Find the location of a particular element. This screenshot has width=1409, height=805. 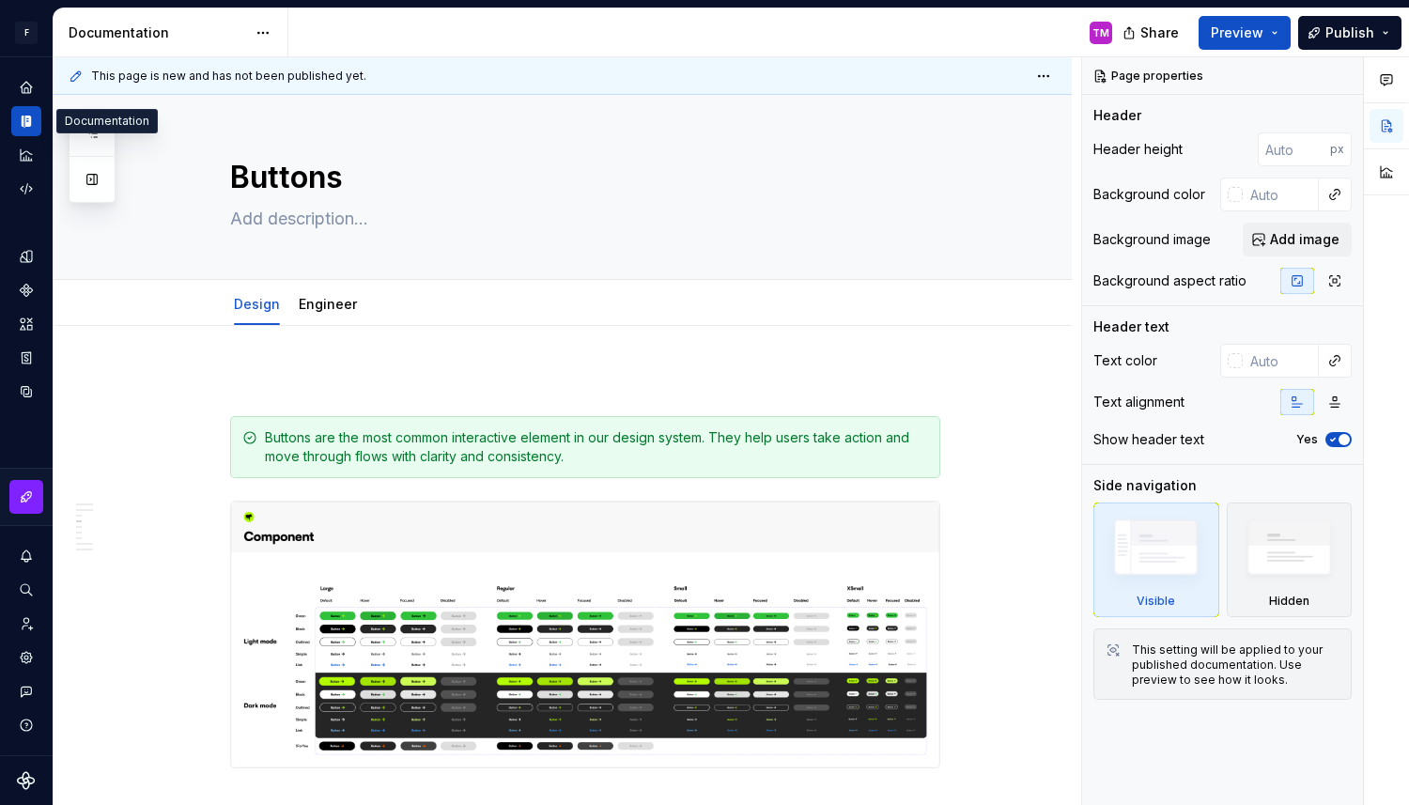

a: Assets is located at coordinates (26, 324).